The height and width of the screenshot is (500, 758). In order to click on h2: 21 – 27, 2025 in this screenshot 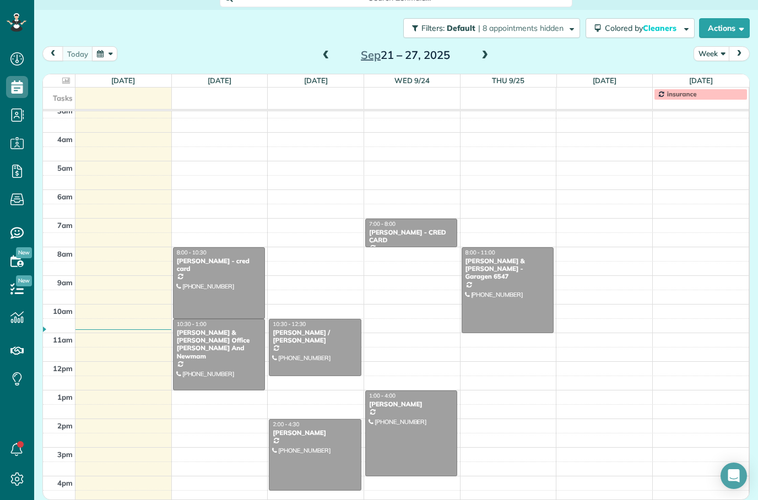, I will do `click(405, 55)`.